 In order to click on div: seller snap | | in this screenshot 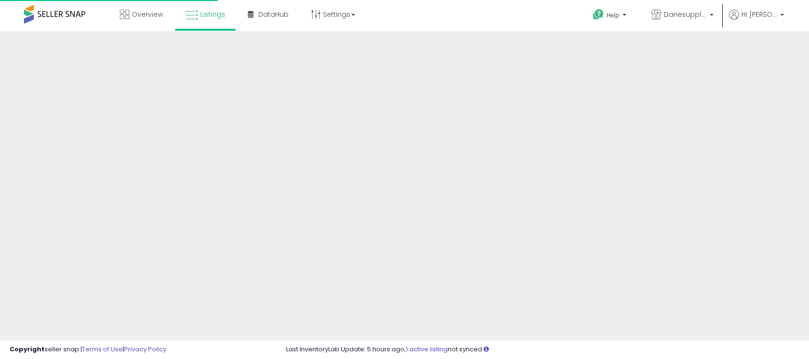, I will do `click(88, 349)`.